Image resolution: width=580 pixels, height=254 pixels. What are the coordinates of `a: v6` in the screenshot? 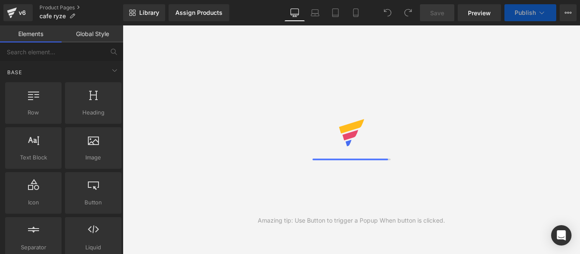 It's located at (18, 13).